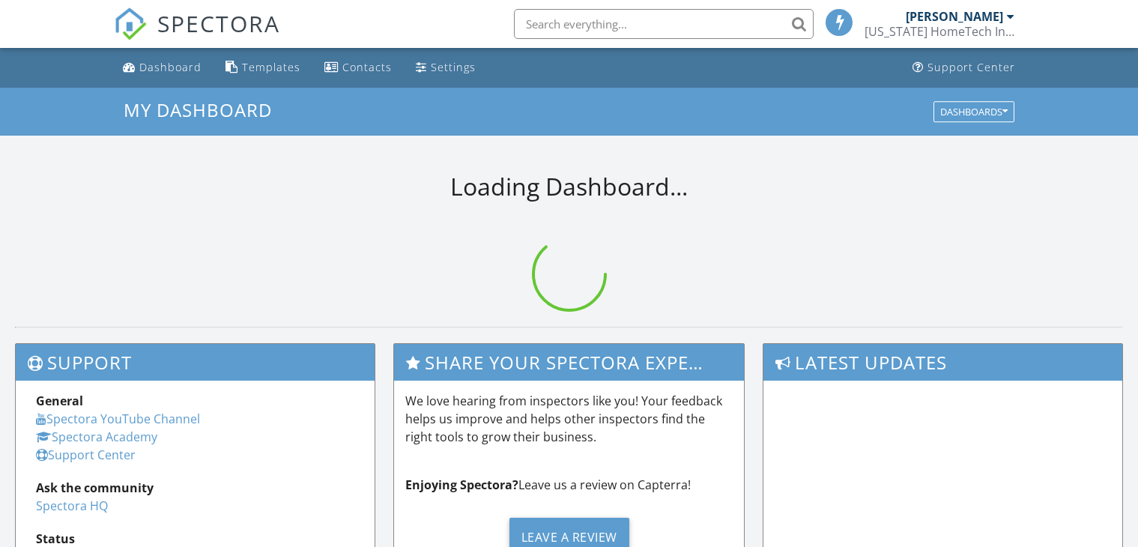  I want to click on a: Spectora Academy, so click(97, 437).